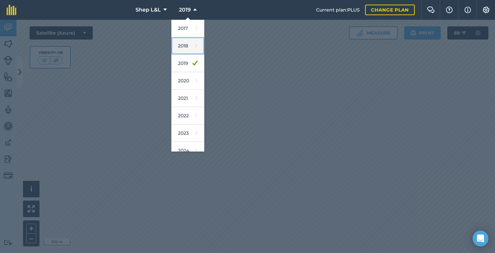  What do you see at coordinates (188, 133) in the screenshot?
I see `a: 2023` at bounding box center [188, 133].